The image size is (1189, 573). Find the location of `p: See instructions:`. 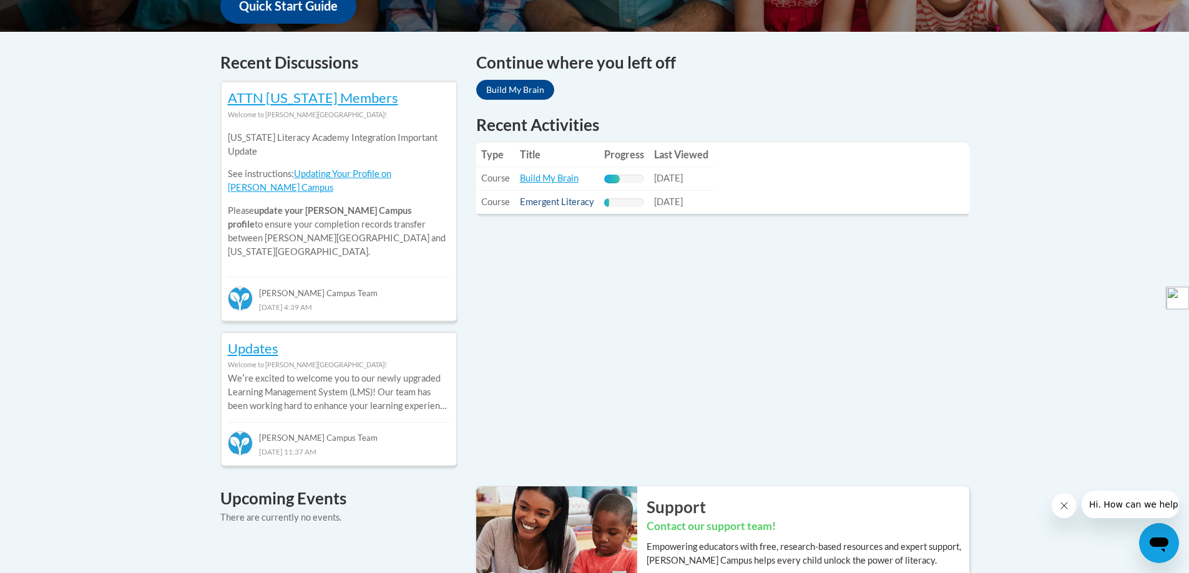

p: See instructions: is located at coordinates (339, 181).